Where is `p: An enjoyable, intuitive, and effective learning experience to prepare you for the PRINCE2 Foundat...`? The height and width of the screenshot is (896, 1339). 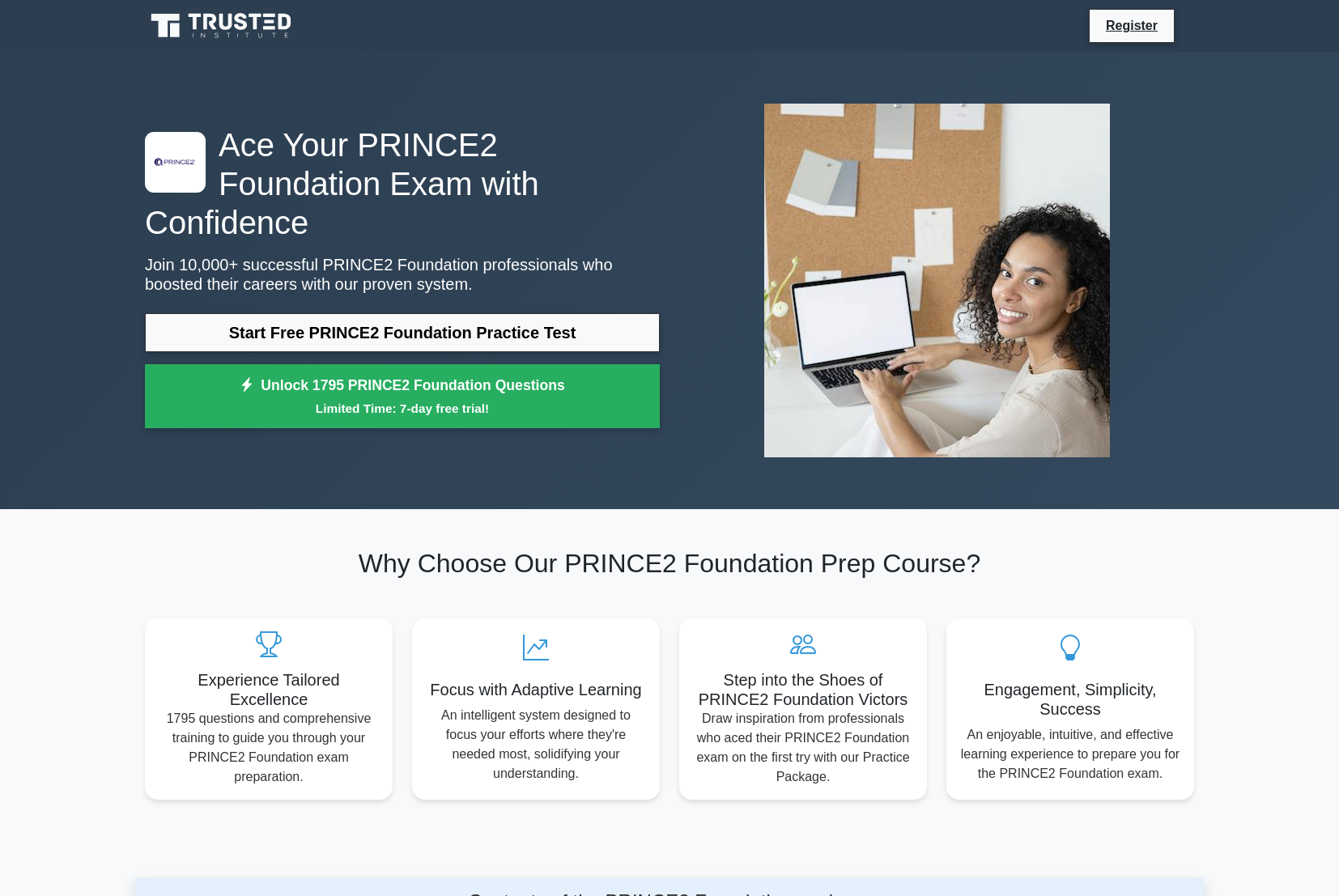 p: An enjoyable, intuitive, and effective learning experience to prepare you for the PRINCE2 Foundat... is located at coordinates (1070, 755).